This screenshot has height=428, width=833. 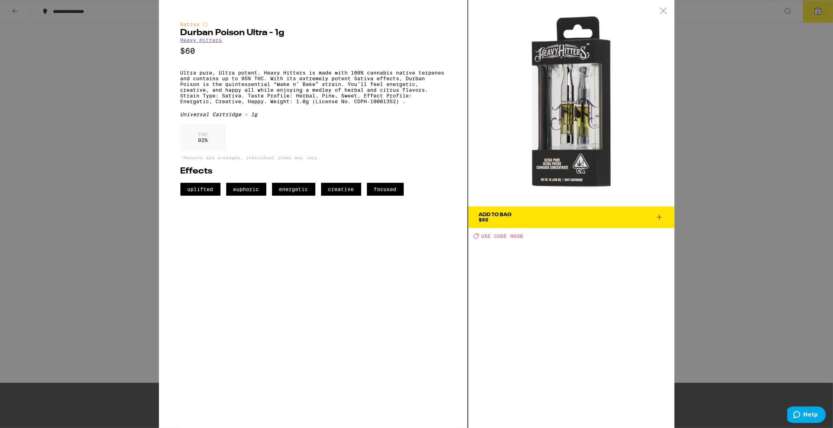 What do you see at coordinates (496, 215) in the screenshot?
I see `div: Add To Bag` at bounding box center [496, 215].